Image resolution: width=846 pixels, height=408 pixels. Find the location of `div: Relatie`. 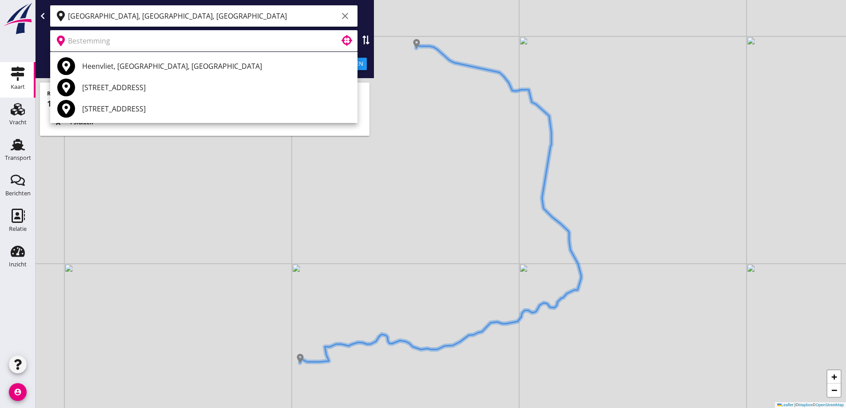

div: Relatie is located at coordinates (18, 229).